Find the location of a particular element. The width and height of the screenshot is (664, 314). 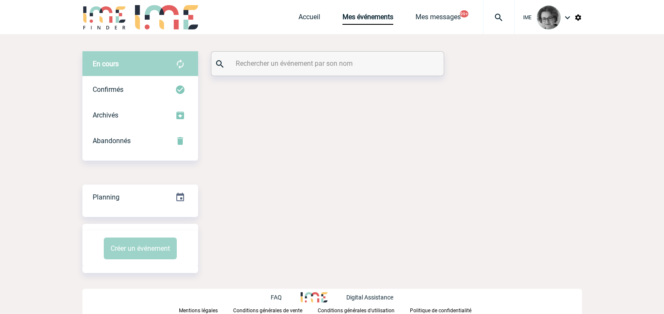

a: Accueil is located at coordinates (309, 19).